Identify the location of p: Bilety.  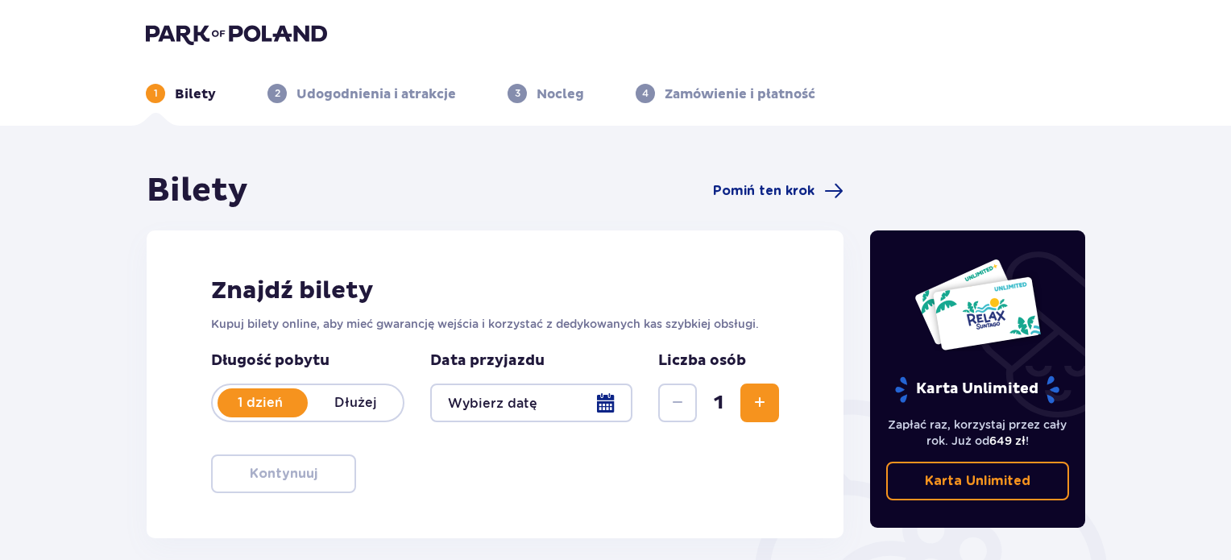
(195, 94).